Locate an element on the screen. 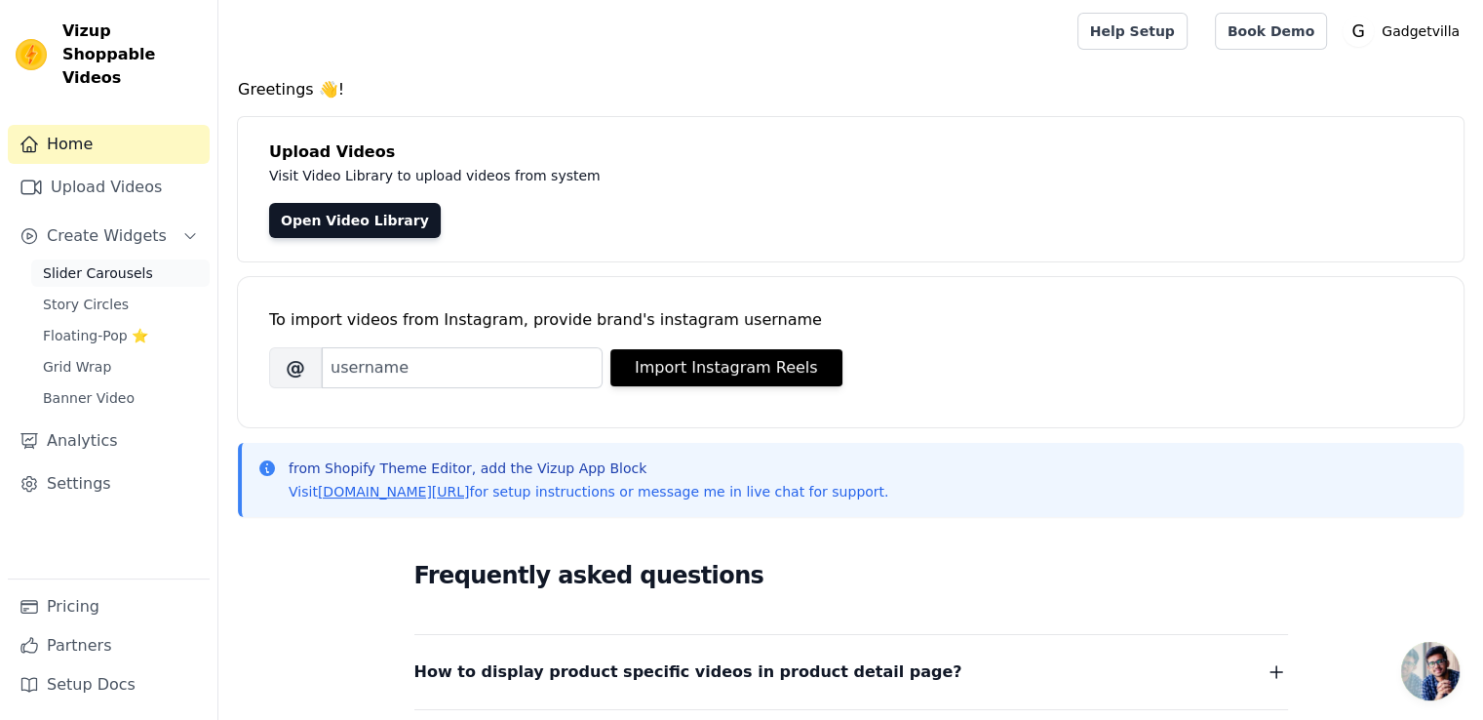 This screenshot has height=720, width=1483. span: Slider Carousels is located at coordinates (97, 273).